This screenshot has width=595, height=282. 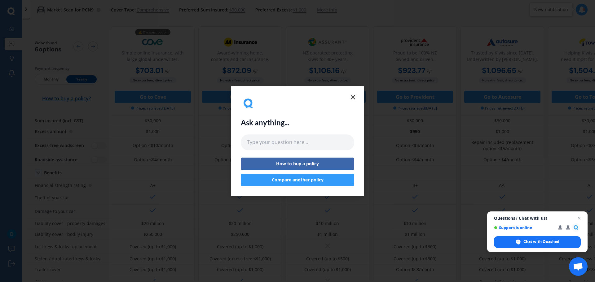 I want to click on span: Chat with Quashed, so click(x=541, y=242).